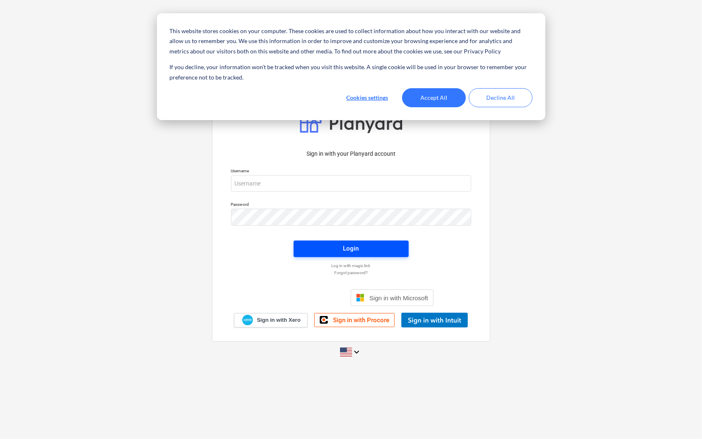 This screenshot has width=702, height=439. What do you see at coordinates (351, 266) in the screenshot?
I see `p: Log in with magic link` at bounding box center [351, 266].